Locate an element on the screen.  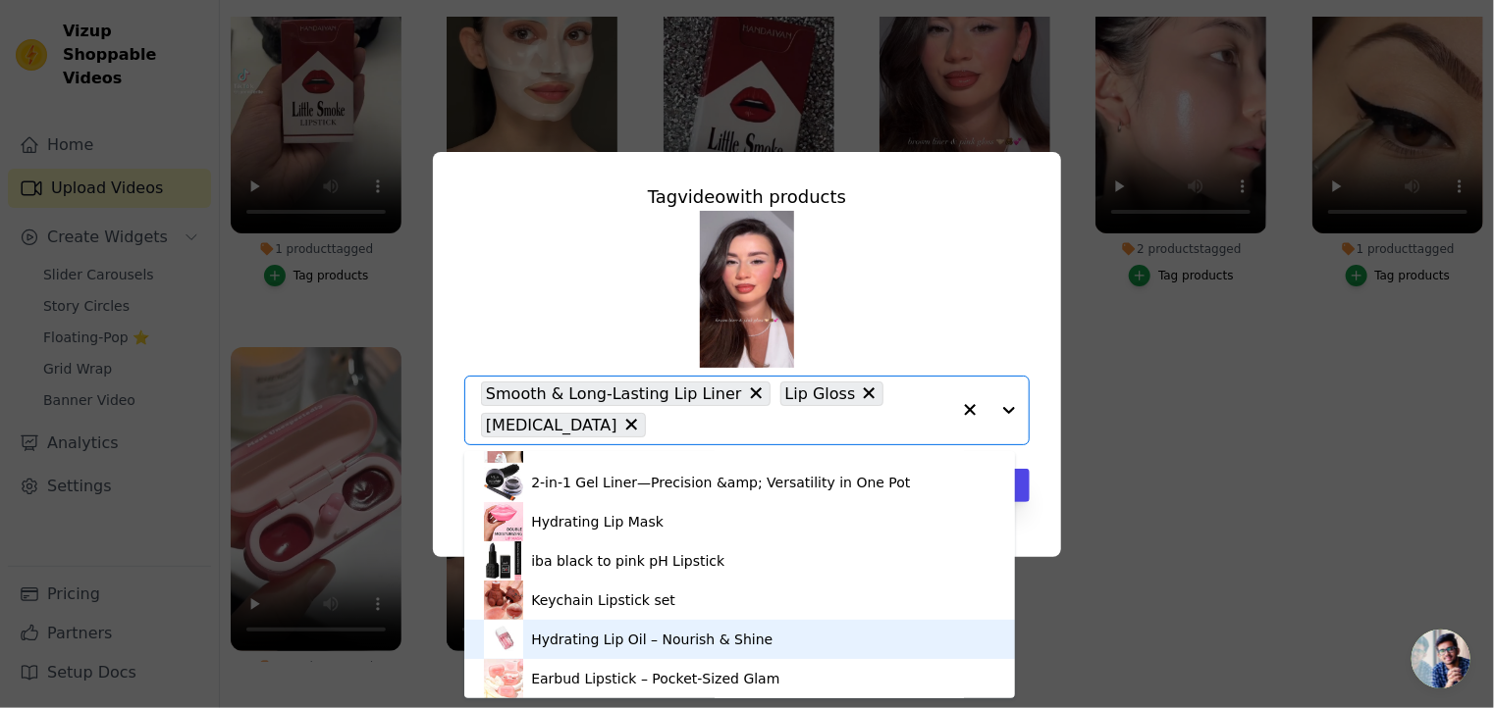
img: reel-preview-mpscqd-bn.myshopify.com-3702421487417786424_76412595124.jpeg is located at coordinates (747, 289).